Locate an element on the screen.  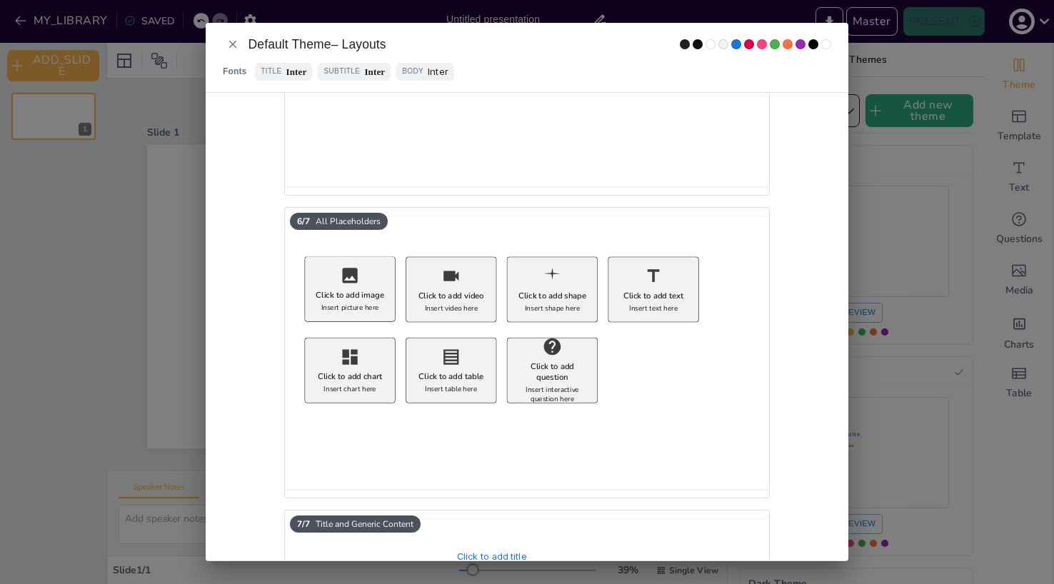
span: Body is located at coordinates (413, 71).